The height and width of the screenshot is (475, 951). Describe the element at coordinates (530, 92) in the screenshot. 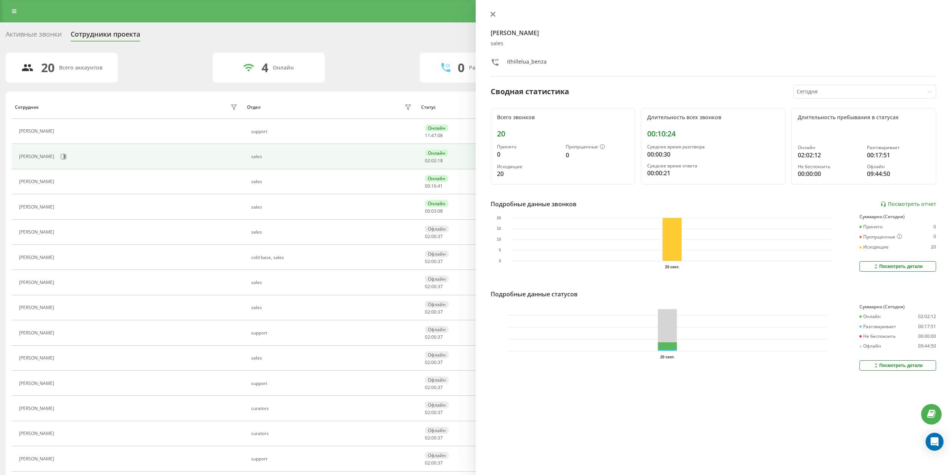

I see `div: Сводная статистика` at that location.